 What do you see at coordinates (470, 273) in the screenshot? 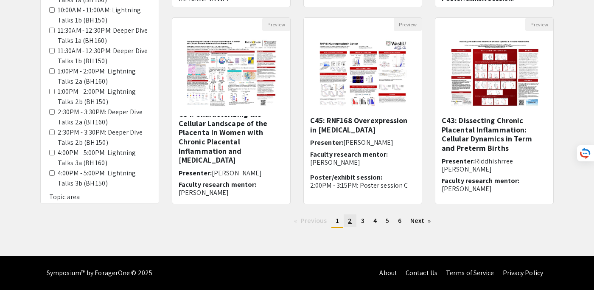
I see `a: Terms of Service` at bounding box center [470, 273].